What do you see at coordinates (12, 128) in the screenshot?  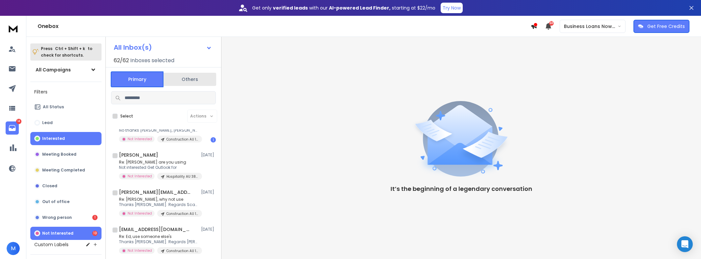 I see `a: 14` at bounding box center [12, 128].